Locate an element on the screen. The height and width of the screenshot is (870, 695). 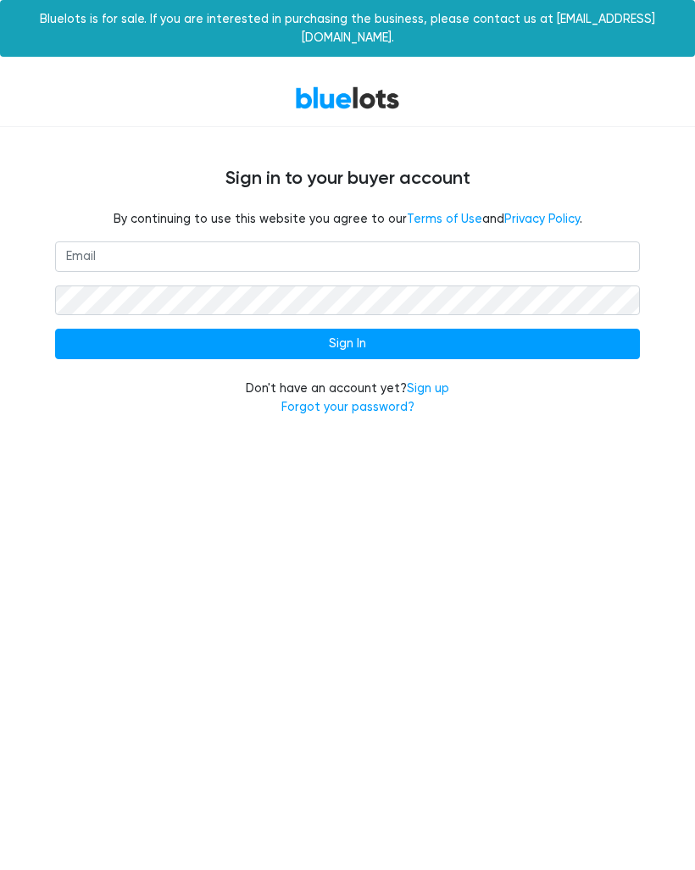
a: Forgot your password? is located at coordinates (347, 407).